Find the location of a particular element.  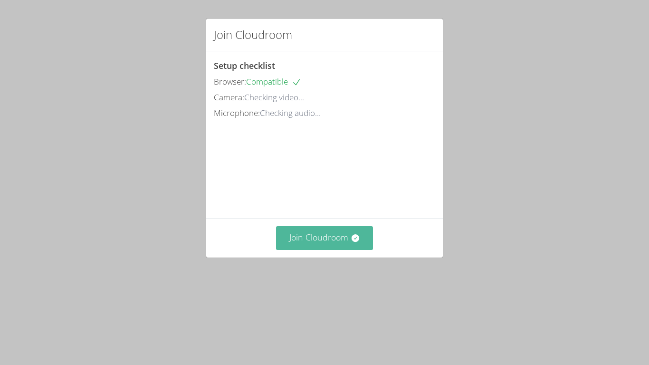

h2: Join Cloudroom is located at coordinates (253, 35).